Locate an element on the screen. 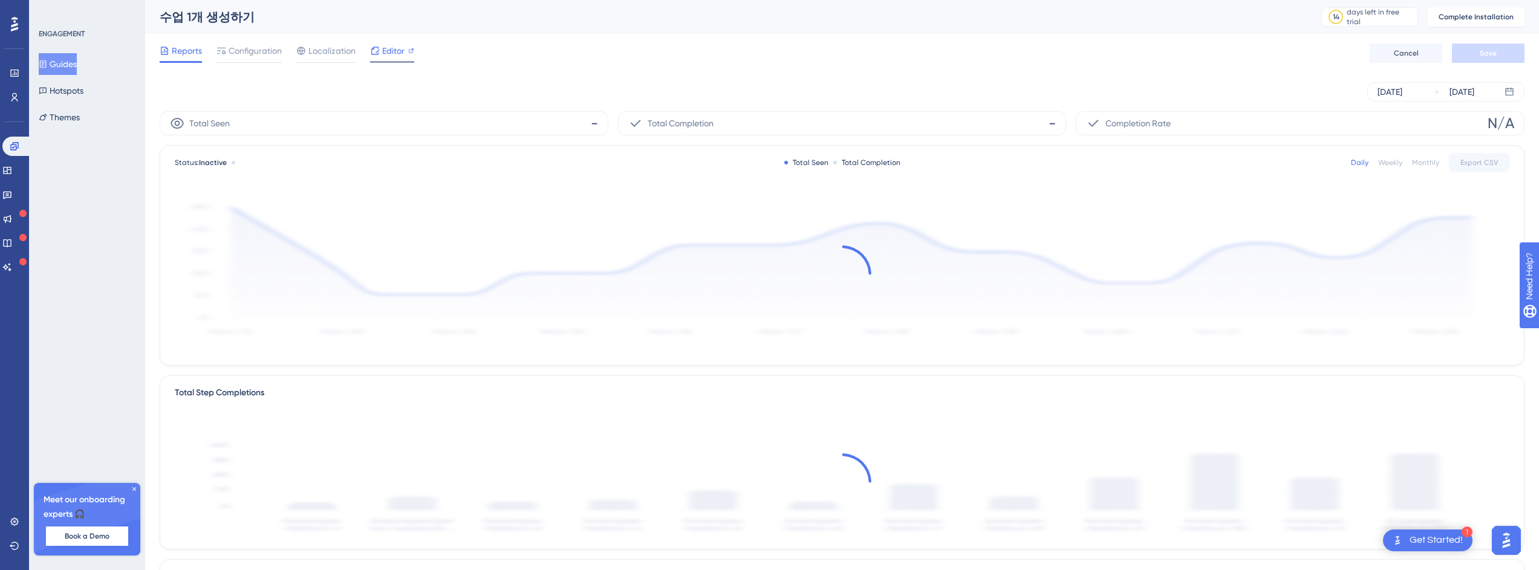  div: 수업 1개 생성하기 is located at coordinates (725, 17).